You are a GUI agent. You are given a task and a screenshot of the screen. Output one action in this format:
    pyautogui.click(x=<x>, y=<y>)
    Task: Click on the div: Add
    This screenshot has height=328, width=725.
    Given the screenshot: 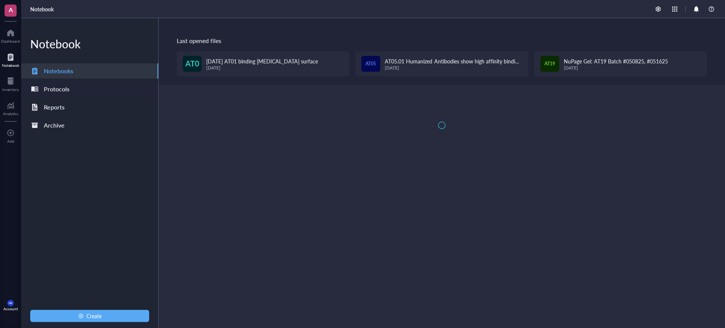 What is the action you would take?
    pyautogui.click(x=11, y=141)
    